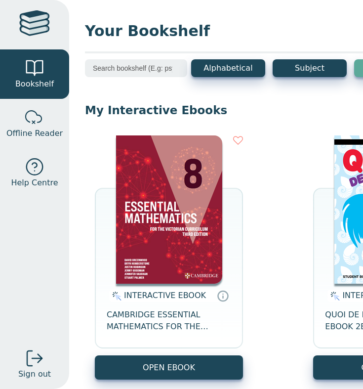 The height and width of the screenshot is (389, 363). What do you see at coordinates (34, 183) in the screenshot?
I see `span: Help Centre` at bounding box center [34, 183].